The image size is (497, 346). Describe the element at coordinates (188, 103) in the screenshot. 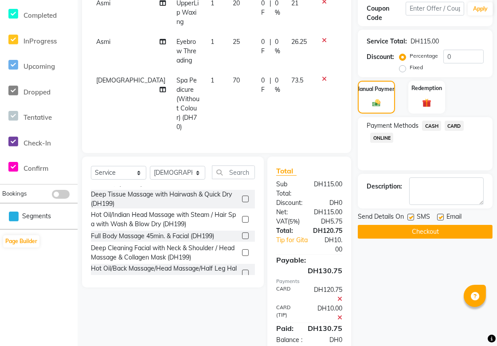

I see `span: Spa Pedicure (Without Colour) (DH70)` at that location.